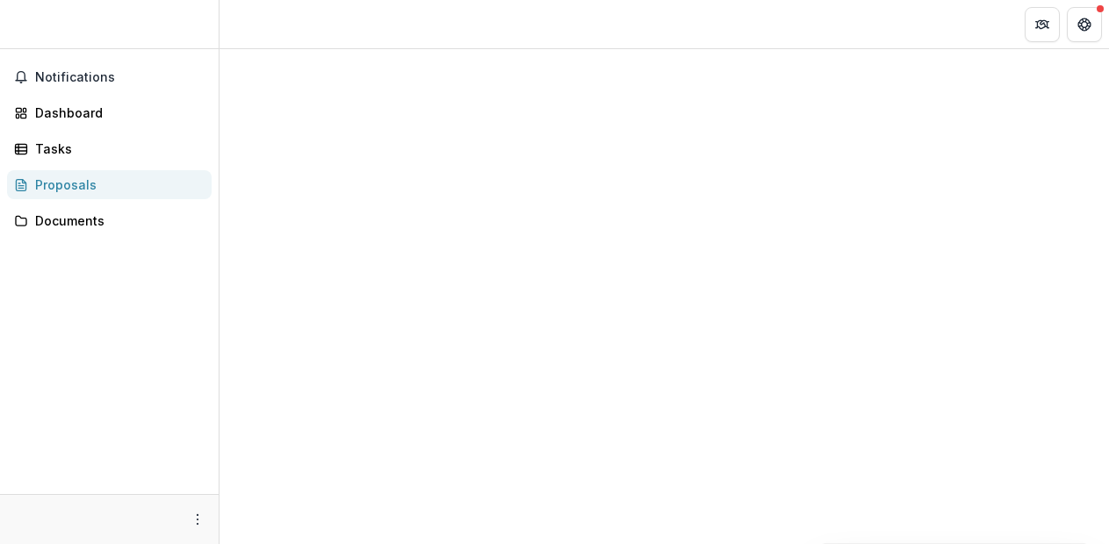  I want to click on span: Notifications, so click(119, 77).